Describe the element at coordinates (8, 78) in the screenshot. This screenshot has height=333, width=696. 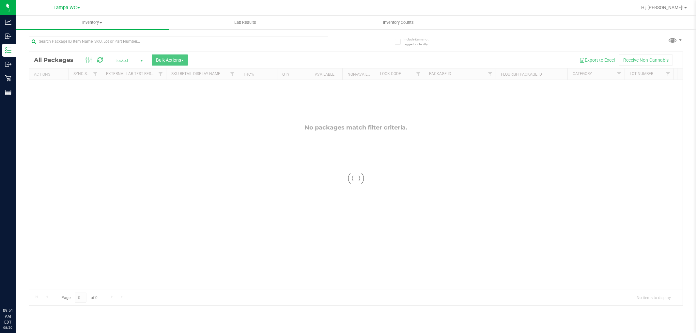
I see `inline-svg: Retail` at that location.